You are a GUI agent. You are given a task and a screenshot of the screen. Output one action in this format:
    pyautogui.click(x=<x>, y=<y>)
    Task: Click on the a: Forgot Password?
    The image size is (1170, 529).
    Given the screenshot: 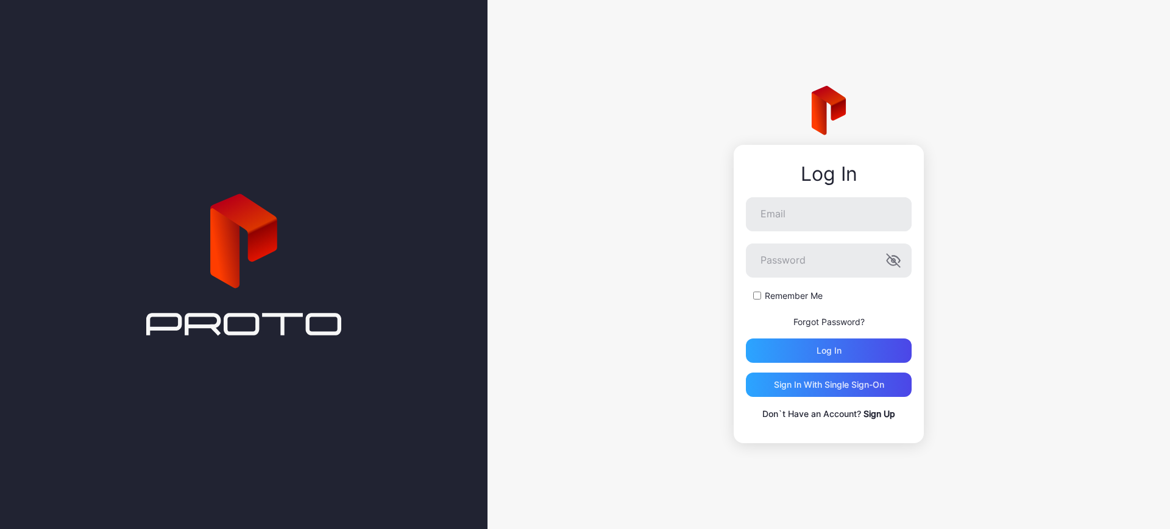 What is the action you would take?
    pyautogui.click(x=828, y=322)
    